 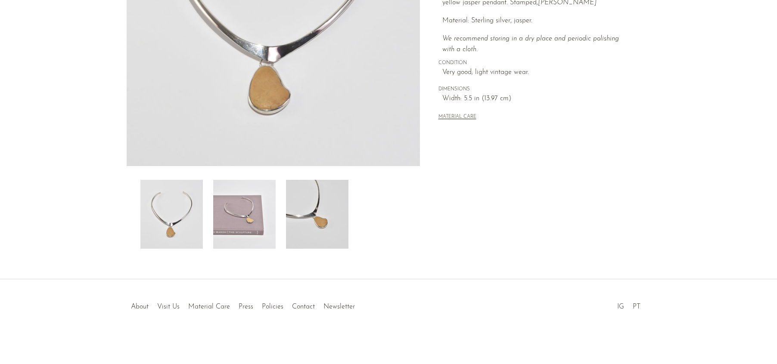 What do you see at coordinates (246, 307) in the screenshot?
I see `a: Press` at bounding box center [246, 307].